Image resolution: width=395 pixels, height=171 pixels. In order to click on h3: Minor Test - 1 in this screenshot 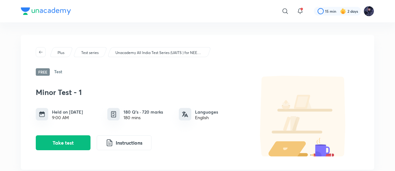, I will do `click(140, 92)`.